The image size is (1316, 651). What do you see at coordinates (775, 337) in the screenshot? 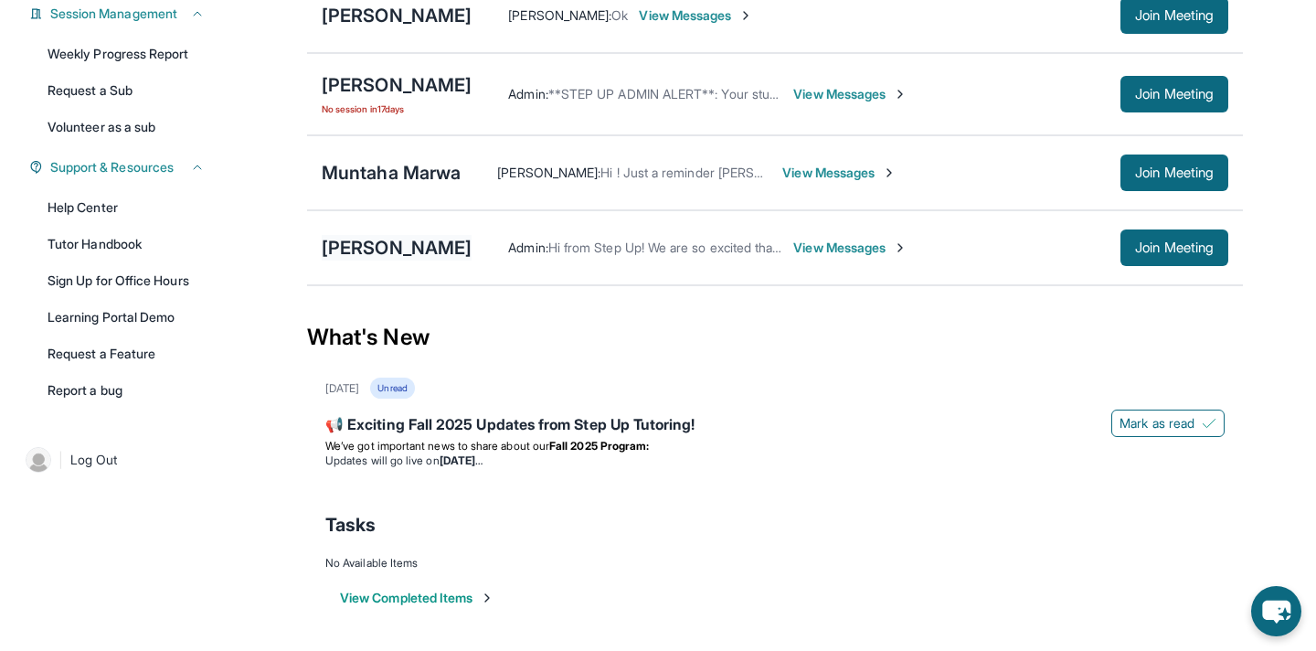
I see `div: What's New` at bounding box center [775, 337].